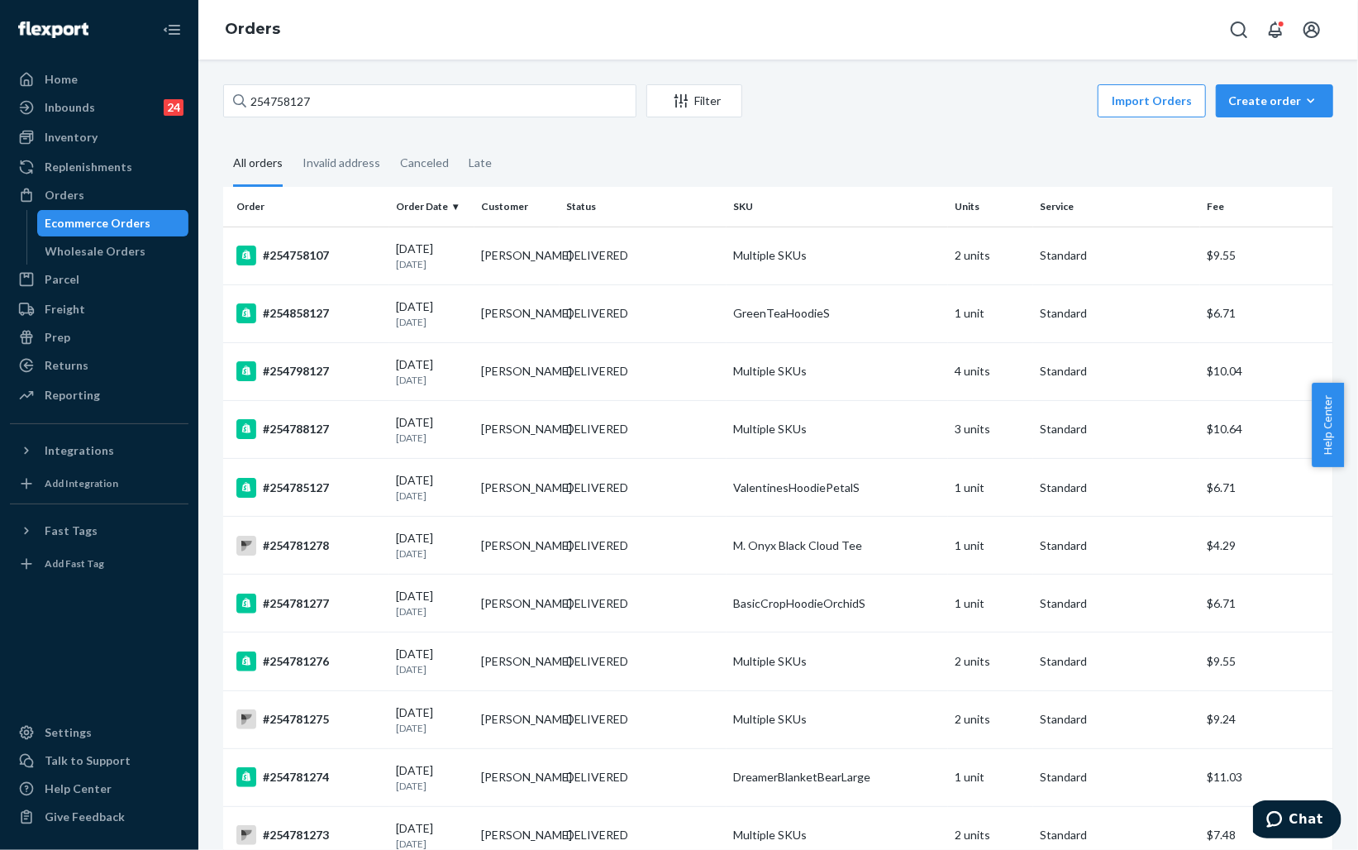 The width and height of the screenshot is (1358, 850). Describe the element at coordinates (99, 817) in the screenshot. I see `button: Give Feedback` at that location.